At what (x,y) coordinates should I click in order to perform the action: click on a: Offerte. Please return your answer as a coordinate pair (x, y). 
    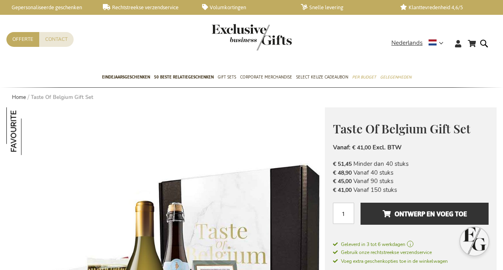
    Looking at the image, I should click on (23, 39).